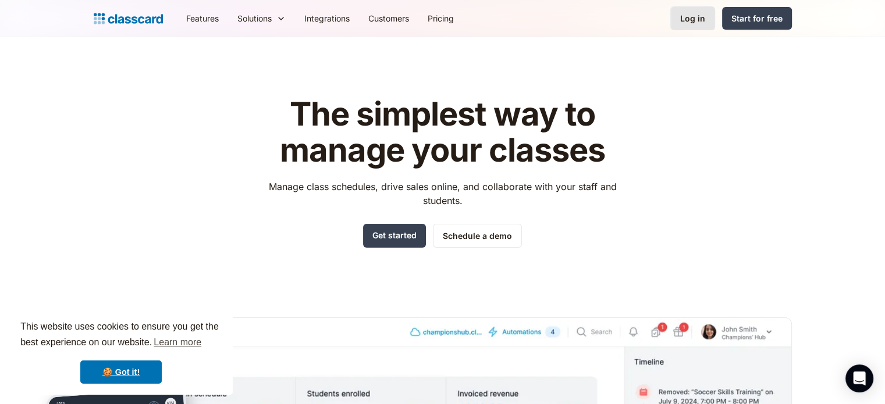  Describe the element at coordinates (477, 236) in the screenshot. I see `a: Schedule a demo` at that location.